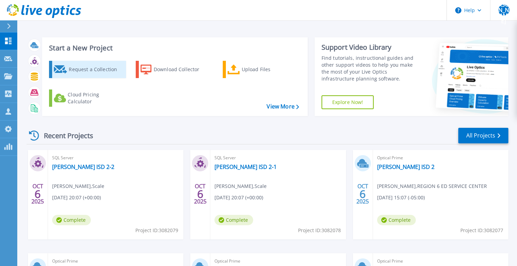 The image size is (517, 266). What do you see at coordinates (65, 135) in the screenshot?
I see `div: Recent Projects` at bounding box center [65, 135].